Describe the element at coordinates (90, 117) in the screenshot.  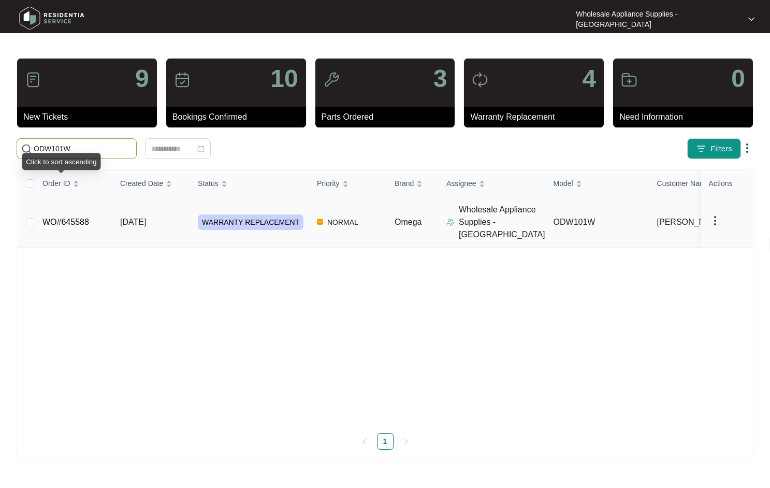
I see `p: New Tickets` at that location.